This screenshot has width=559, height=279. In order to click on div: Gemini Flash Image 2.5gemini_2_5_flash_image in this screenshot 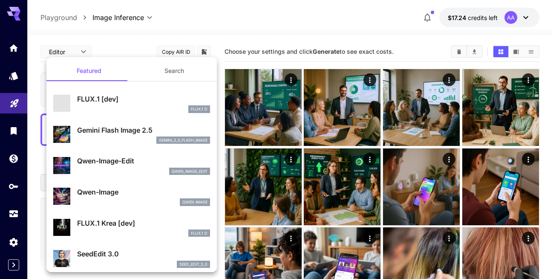, I will do `click(132, 134)`.